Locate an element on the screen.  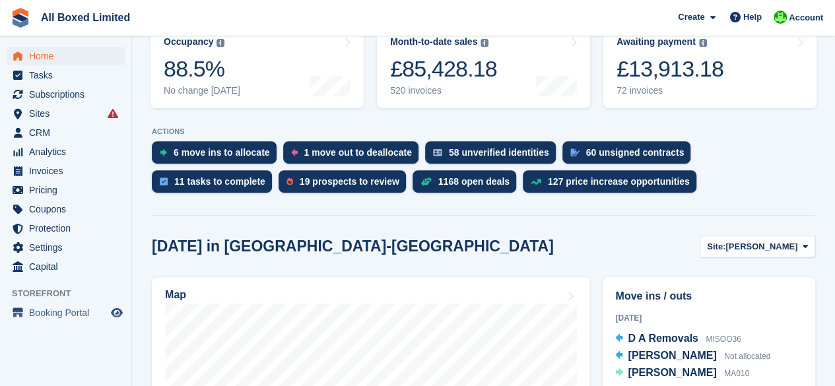
a: D A Removals MISOO36 is located at coordinates (678, 339).